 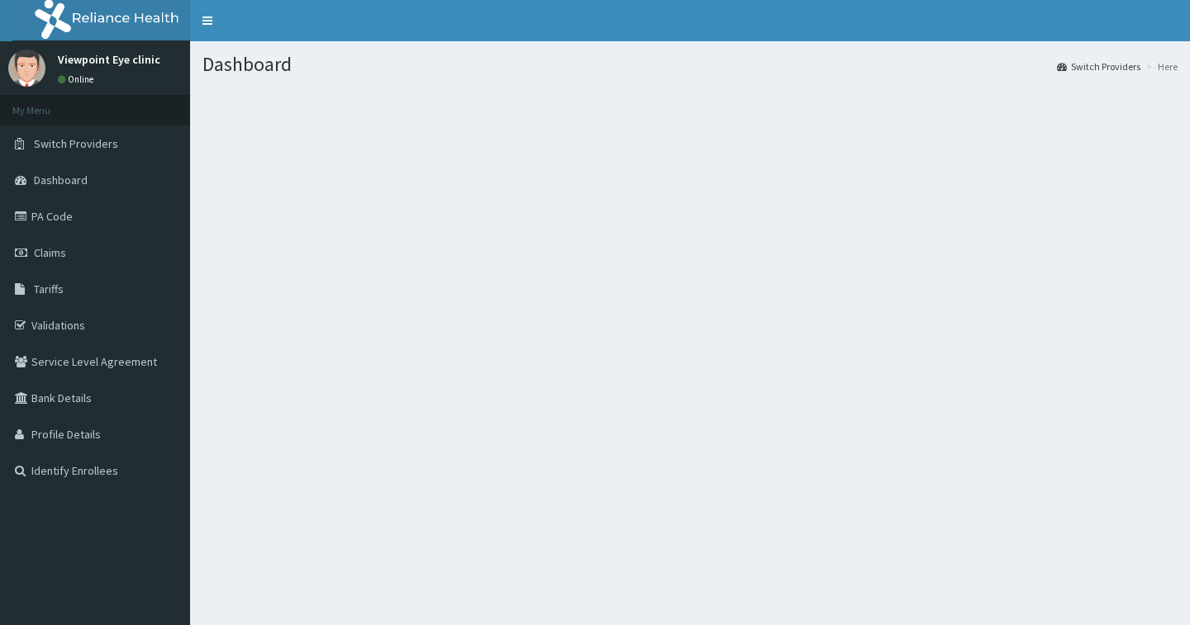 What do you see at coordinates (50, 253) in the screenshot?
I see `span: Claims` at bounding box center [50, 253].